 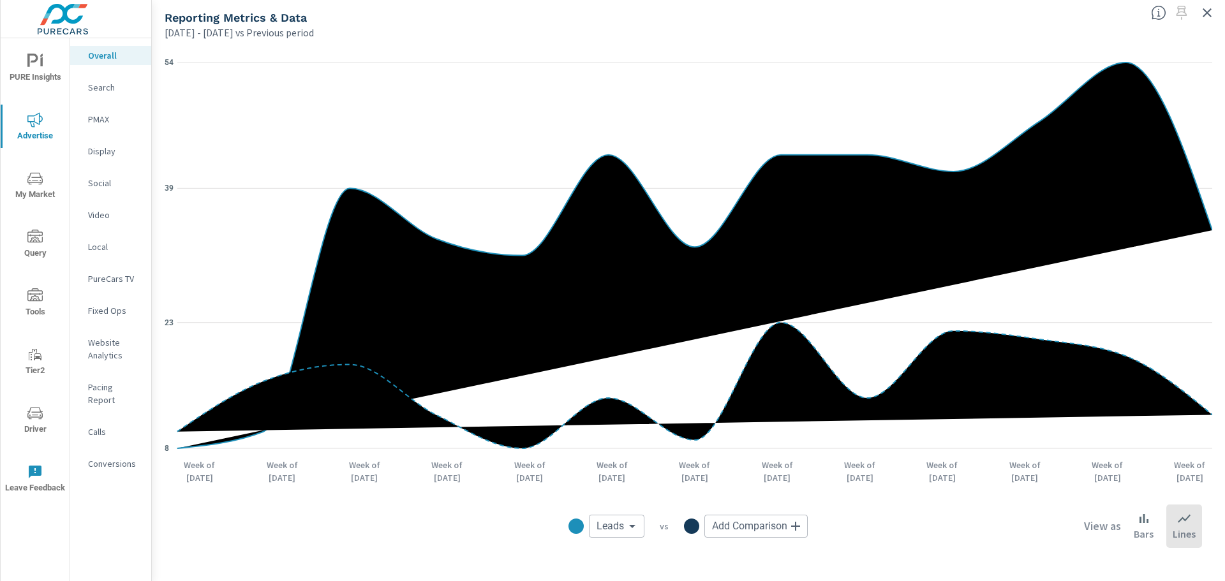 What do you see at coordinates (114, 151) in the screenshot?
I see `p: Display` at bounding box center [114, 151].